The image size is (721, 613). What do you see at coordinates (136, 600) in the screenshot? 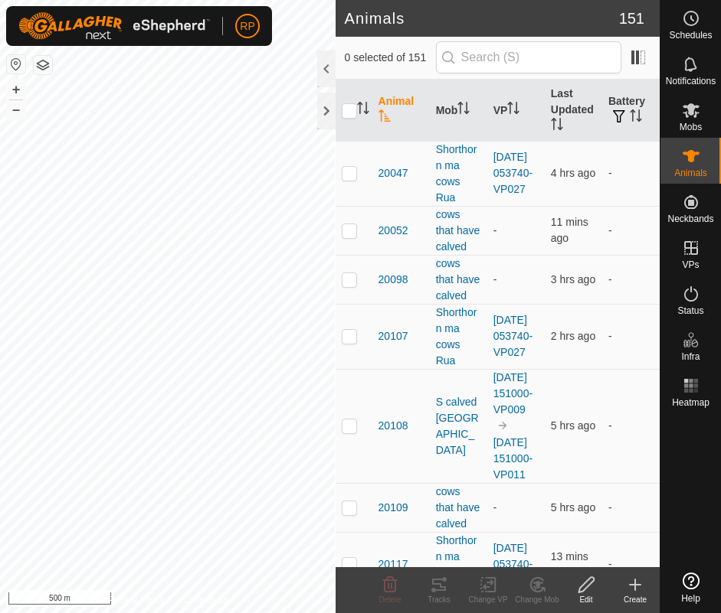
I see `a: Privacy Policy` at bounding box center [136, 600].